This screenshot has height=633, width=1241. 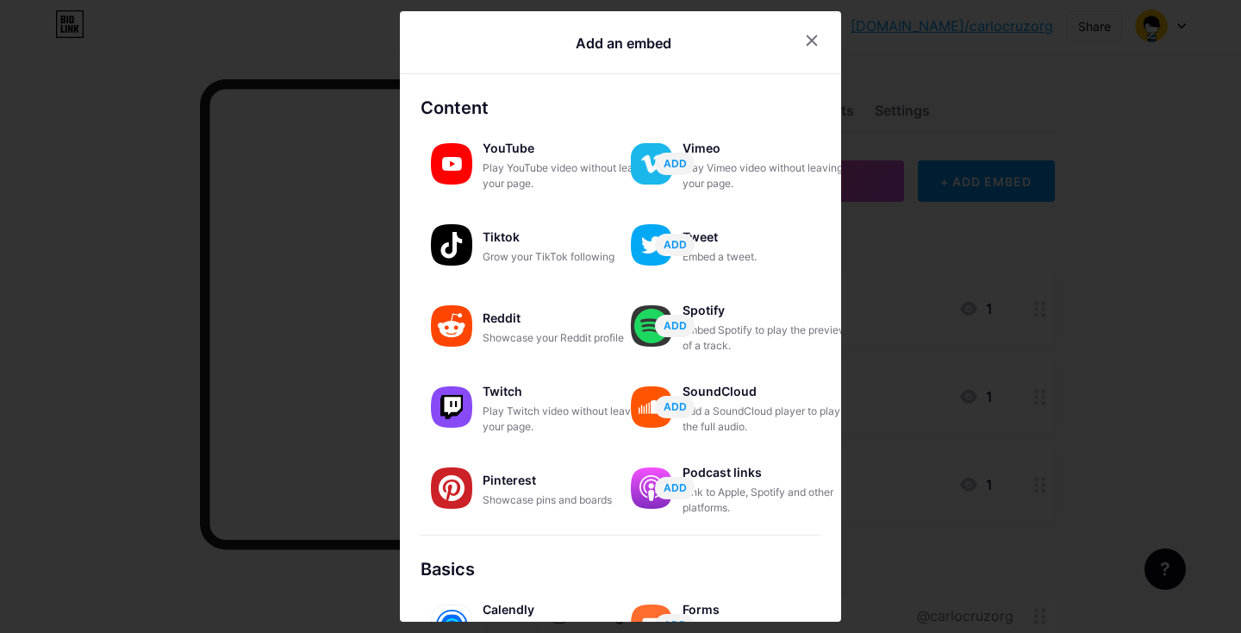 What do you see at coordinates (569, 257) in the screenshot?
I see `div: Grow your TikTok following` at bounding box center [569, 257].